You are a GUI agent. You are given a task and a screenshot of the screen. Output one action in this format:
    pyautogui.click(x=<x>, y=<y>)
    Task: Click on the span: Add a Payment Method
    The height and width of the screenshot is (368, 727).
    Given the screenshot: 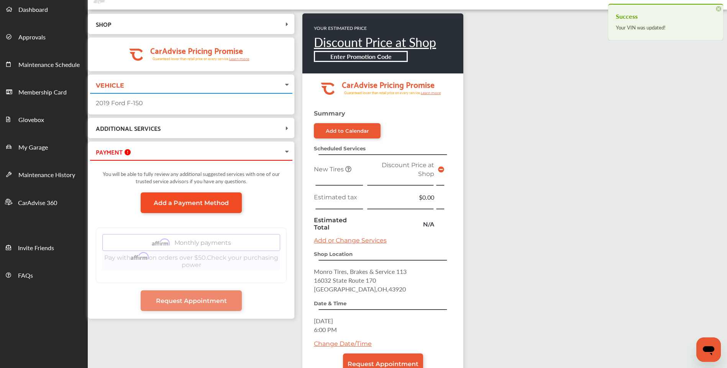 What is the action you would take?
    pyautogui.click(x=191, y=203)
    